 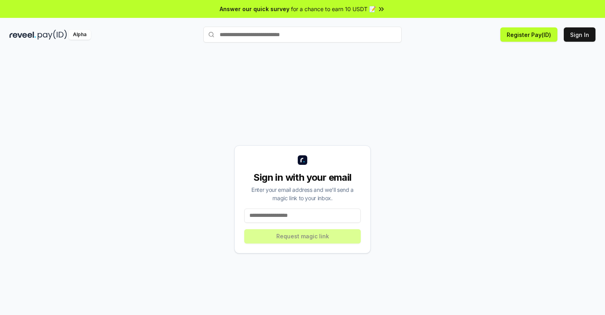 What do you see at coordinates (255, 9) in the screenshot?
I see `span: Answer our quick survey` at bounding box center [255, 9].